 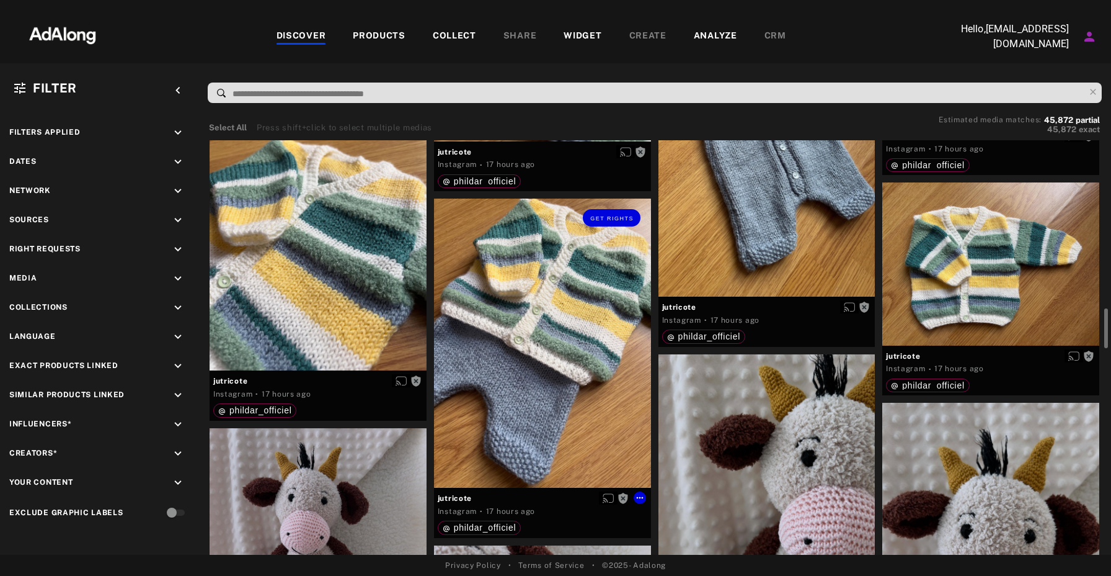 What do you see at coordinates (1072, 120) in the screenshot?
I see `button: 45,872partial` at bounding box center [1072, 120].